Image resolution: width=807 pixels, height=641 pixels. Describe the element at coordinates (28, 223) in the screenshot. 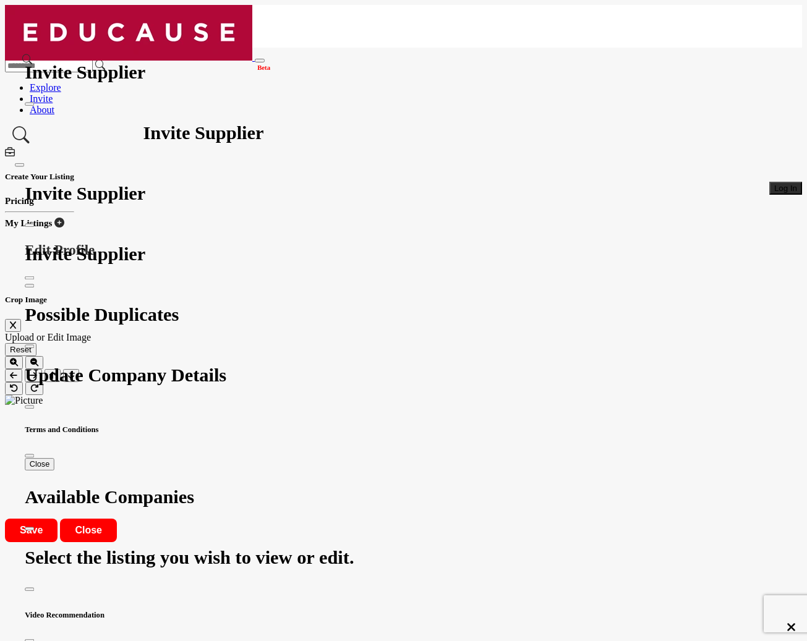

I see `b: My Listings` at that location.